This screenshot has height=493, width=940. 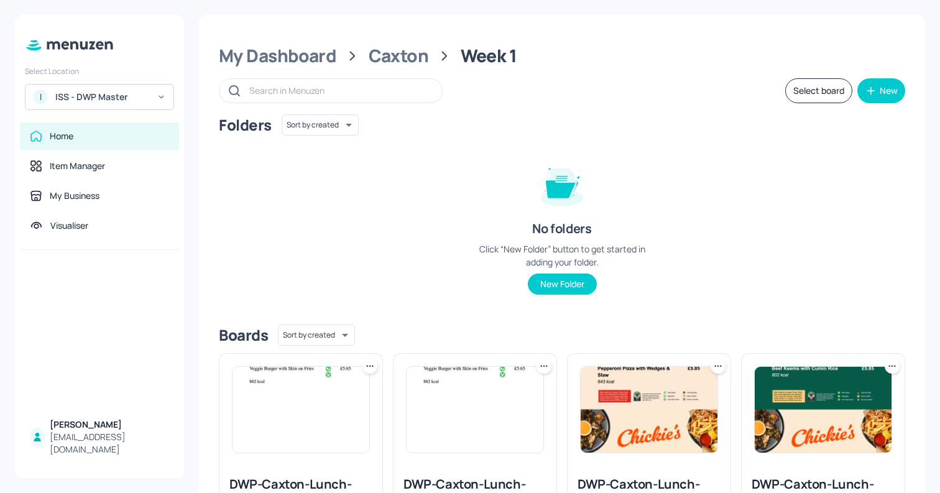 What do you see at coordinates (889, 91) in the screenshot?
I see `div: New` at bounding box center [889, 91].